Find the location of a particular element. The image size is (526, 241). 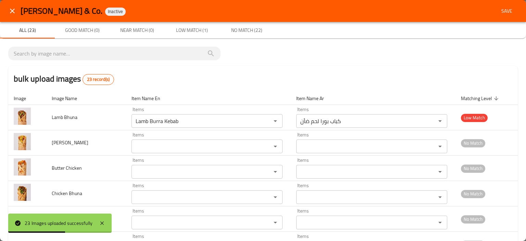

button: close is located at coordinates (12, 11).